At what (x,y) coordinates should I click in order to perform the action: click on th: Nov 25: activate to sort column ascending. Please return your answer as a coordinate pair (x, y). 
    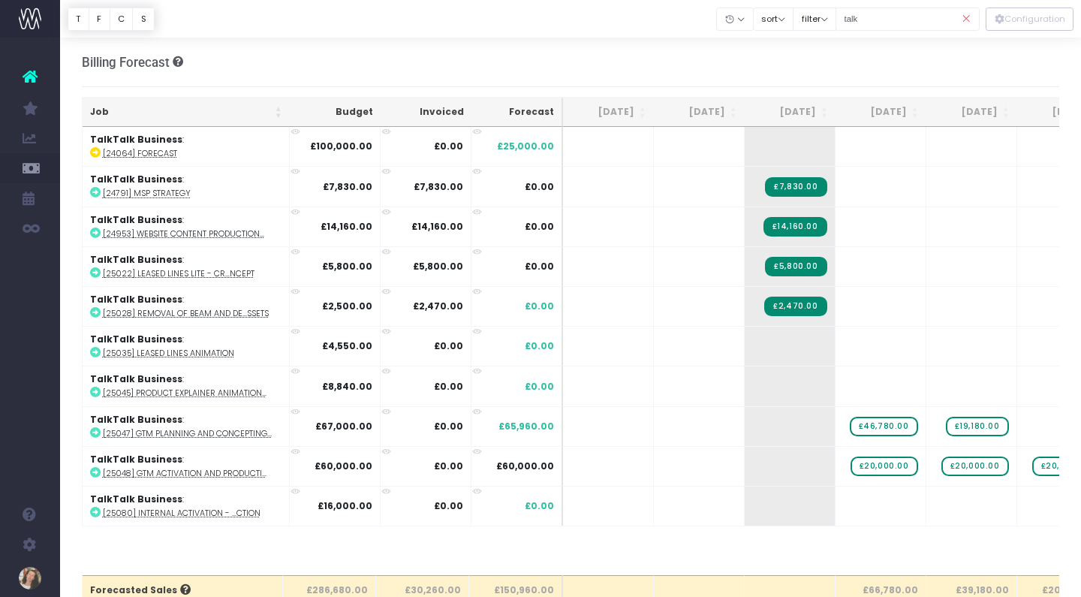
    Looking at the image, I should click on (971, 112).